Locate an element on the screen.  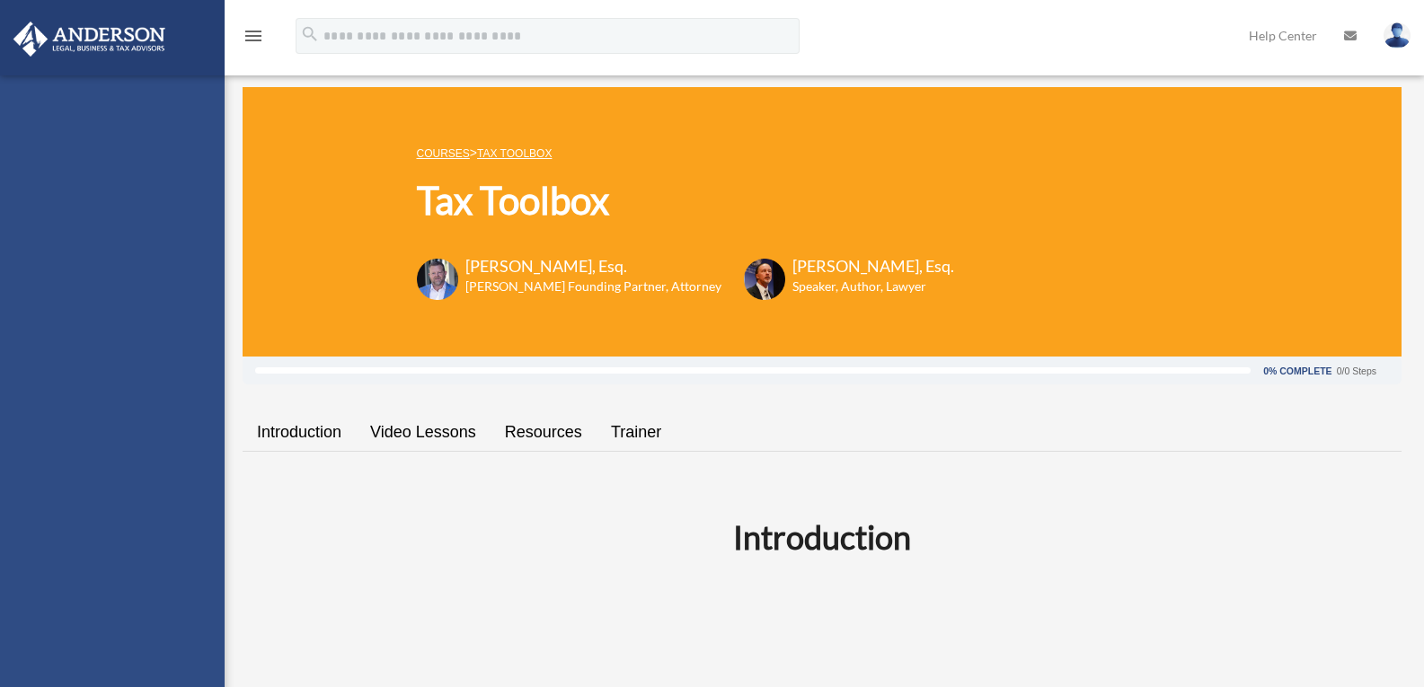
i: menu is located at coordinates (253, 36).